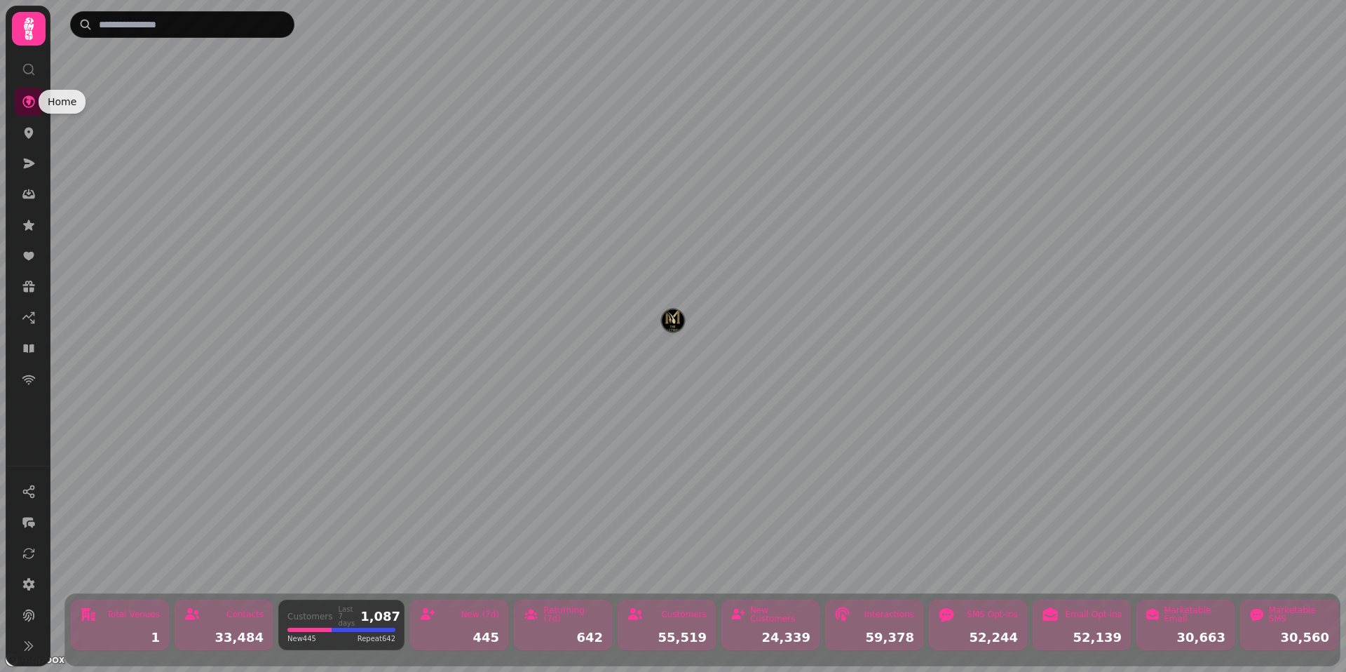 The width and height of the screenshot is (1346, 672). What do you see at coordinates (301, 638) in the screenshot?
I see `span: New 445` at bounding box center [301, 638].